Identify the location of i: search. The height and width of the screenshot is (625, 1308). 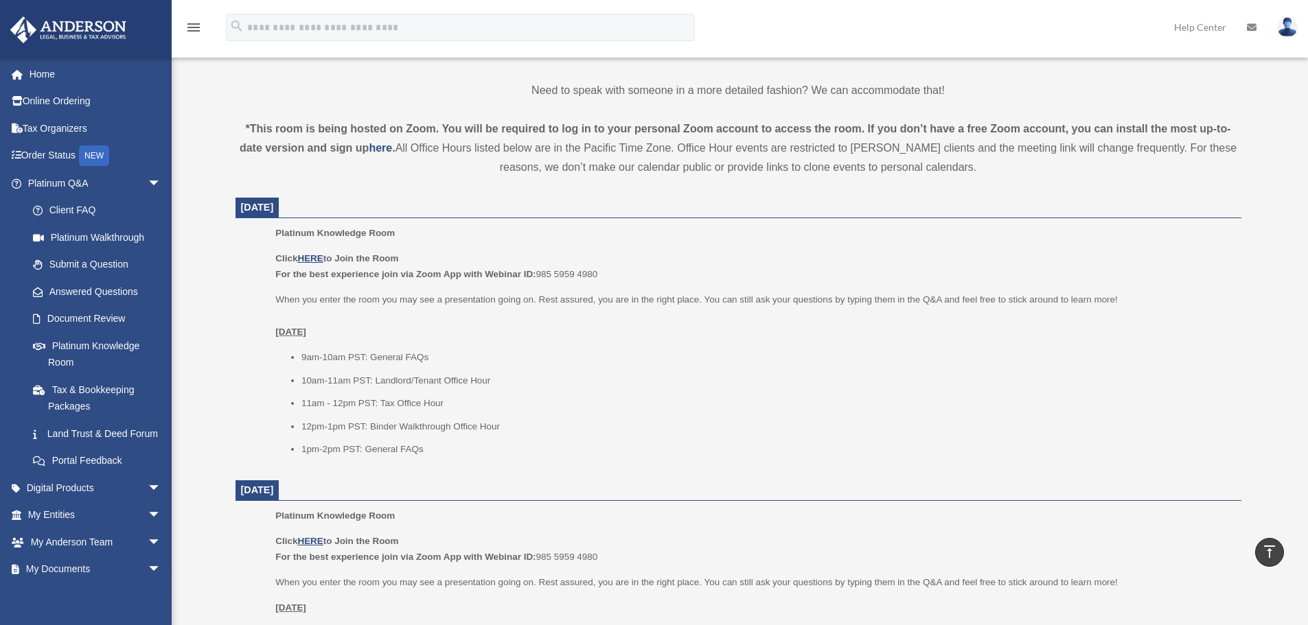
(237, 26).